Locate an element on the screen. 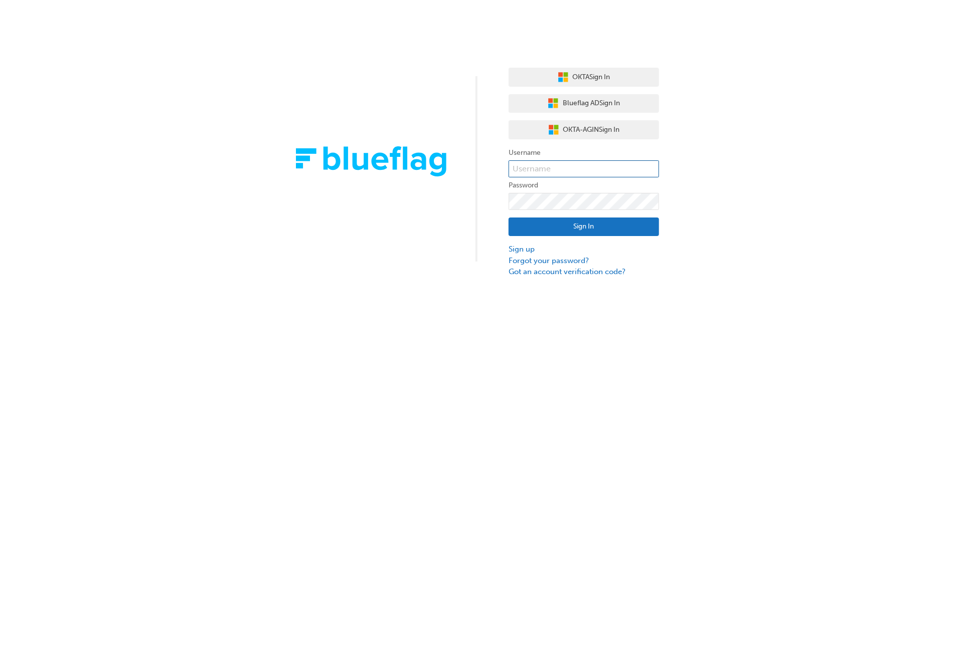 The height and width of the screenshot is (664, 955). a: Forgot your password? is located at coordinates (584, 261).